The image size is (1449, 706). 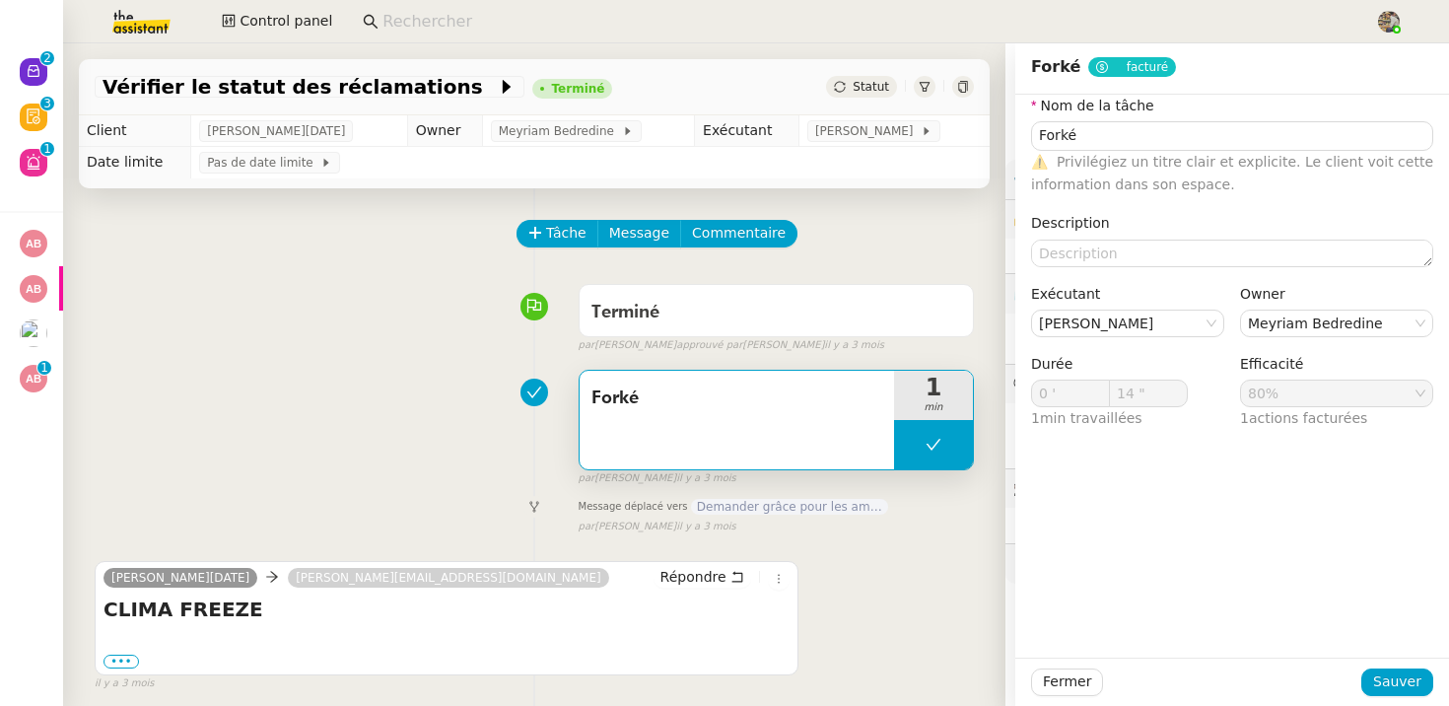 What do you see at coordinates (47, 103) in the screenshot?
I see `nz-badge-sup: 3` at bounding box center [47, 103].